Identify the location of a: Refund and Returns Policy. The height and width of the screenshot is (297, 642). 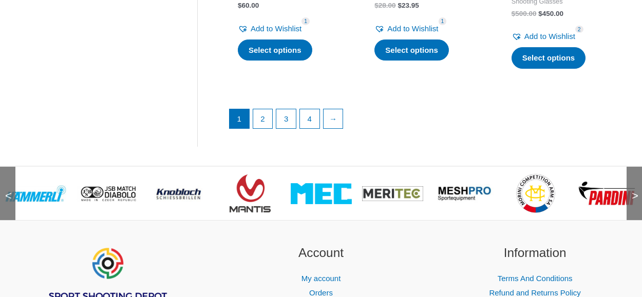
(534, 293).